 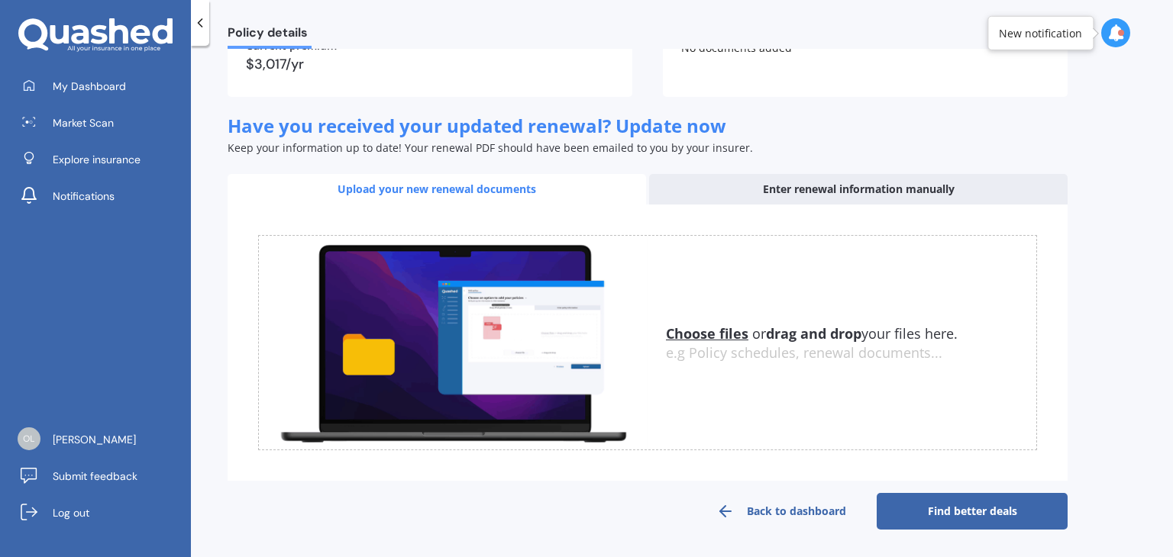 What do you see at coordinates (89, 86) in the screenshot?
I see `span: My Dashboard` at bounding box center [89, 86].